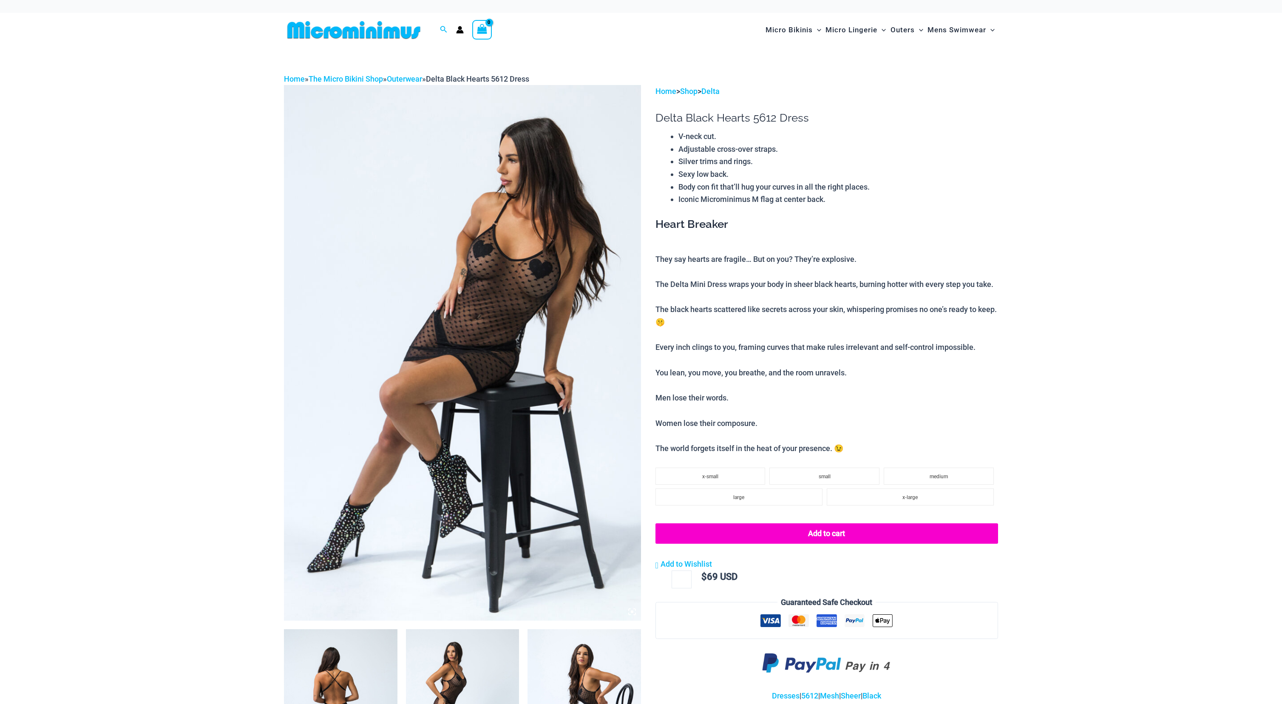 Image resolution: width=1282 pixels, height=704 pixels. What do you see at coordinates (710, 476) in the screenshot?
I see `li: x-small` at bounding box center [710, 476].